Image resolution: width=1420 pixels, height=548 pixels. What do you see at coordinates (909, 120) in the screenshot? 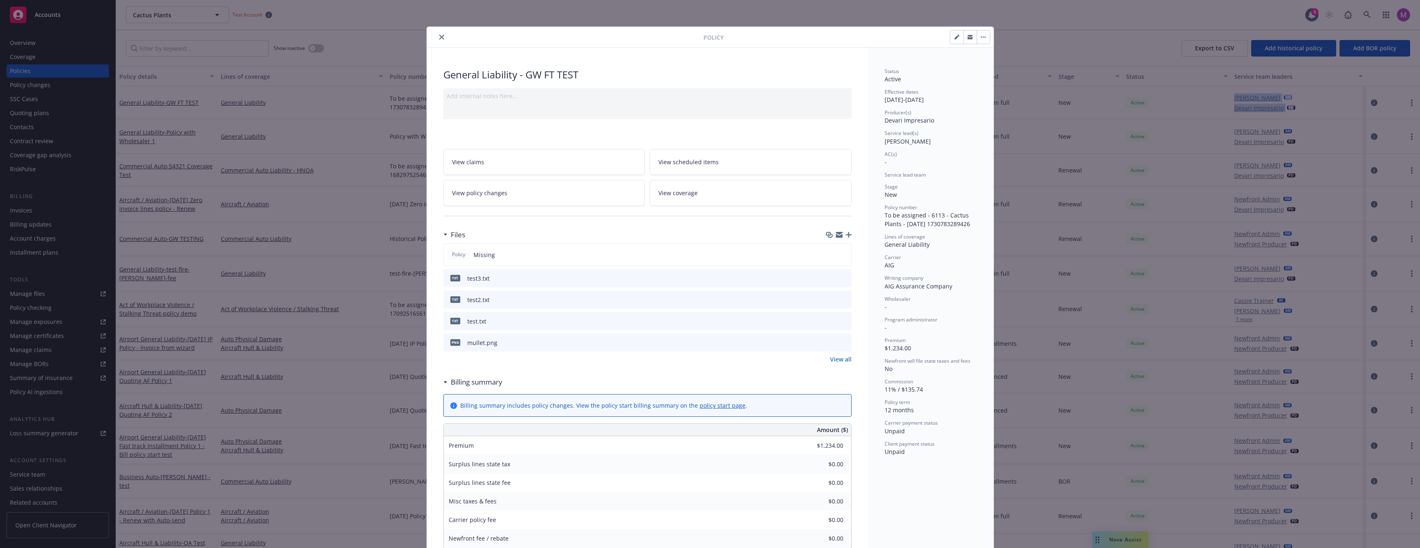
I see `span: Devari Impresario` at bounding box center [909, 120].